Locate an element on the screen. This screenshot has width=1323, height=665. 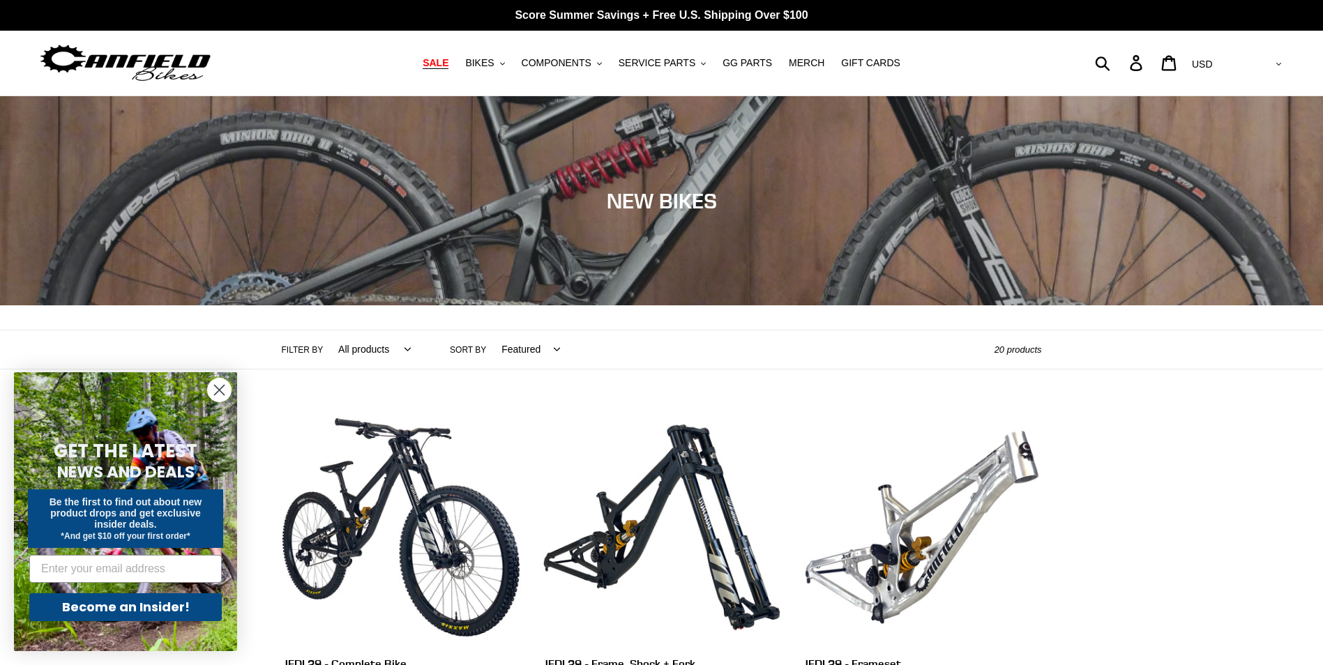
label: Sort by is located at coordinates (468, 350).